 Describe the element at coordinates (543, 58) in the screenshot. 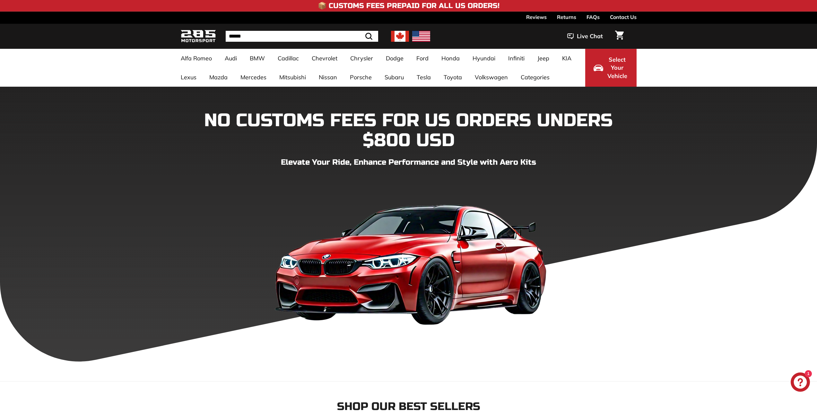

I see `a: Jeep` at that location.